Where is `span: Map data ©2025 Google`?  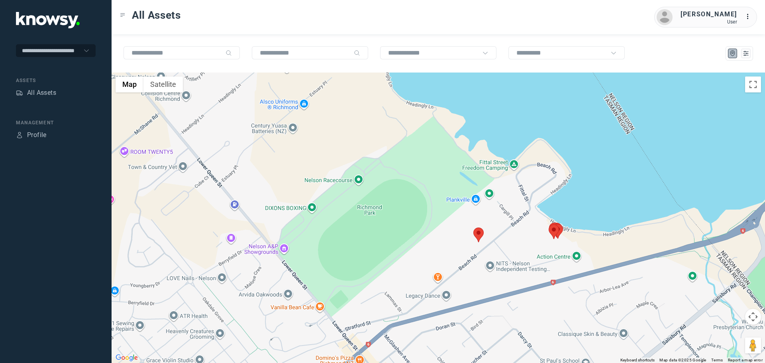
span: Map data ©2025 Google is located at coordinates (682, 360).